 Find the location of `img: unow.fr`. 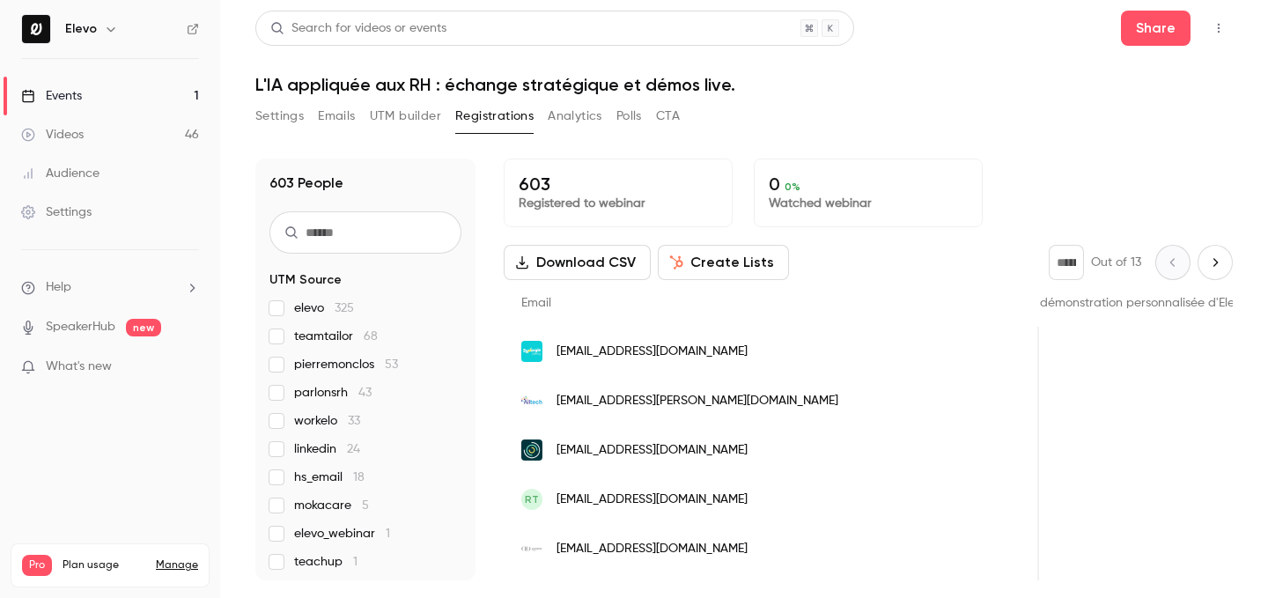

img: unow.fr is located at coordinates (532, 450).